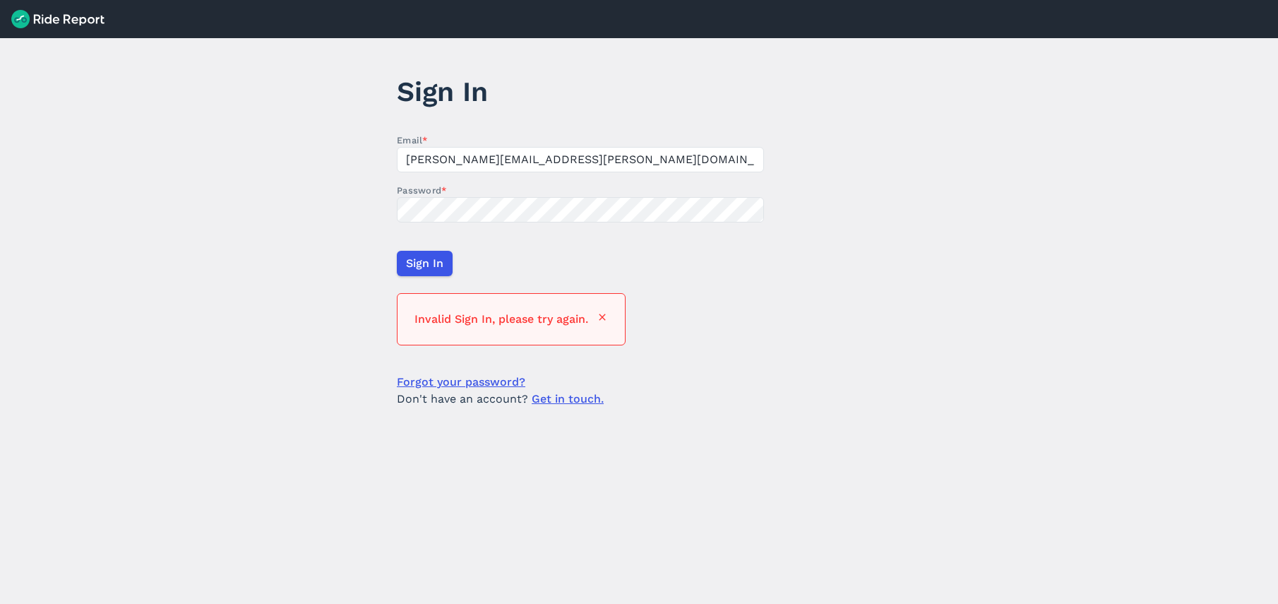 Image resolution: width=1278 pixels, height=604 pixels. What do you see at coordinates (568, 398) in the screenshot?
I see `a: Get in touch.` at bounding box center [568, 398].